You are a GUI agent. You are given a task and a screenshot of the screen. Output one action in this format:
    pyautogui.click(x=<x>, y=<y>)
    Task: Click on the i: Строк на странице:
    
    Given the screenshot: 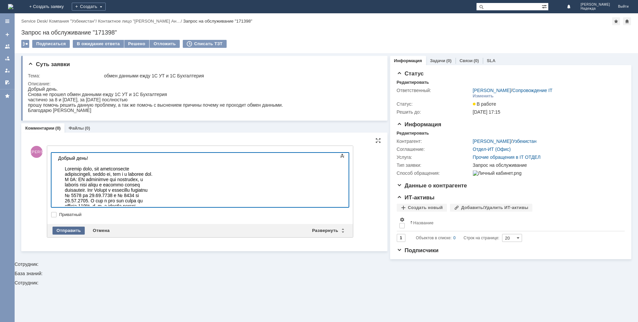 What is the action you would take?
    pyautogui.click(x=458, y=238)
    